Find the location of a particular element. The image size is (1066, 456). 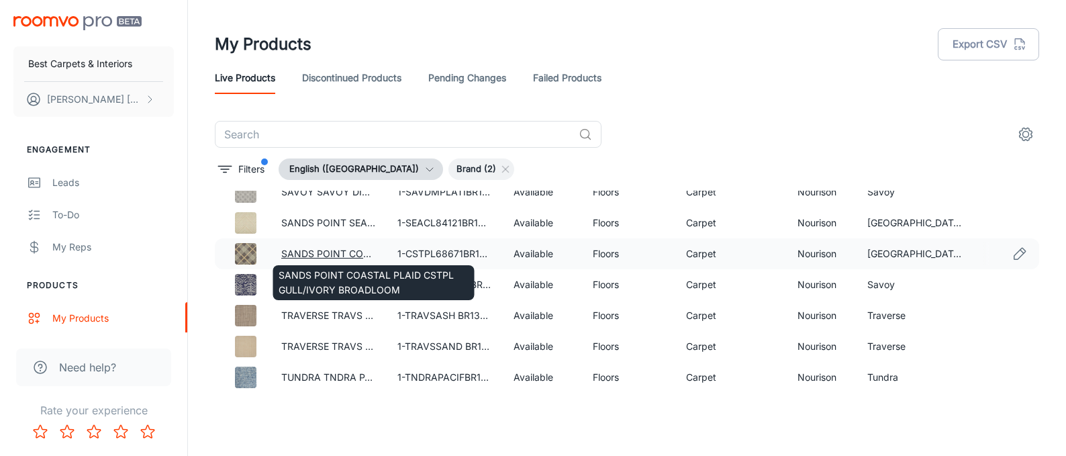

div: My Reps is located at coordinates (113, 247).